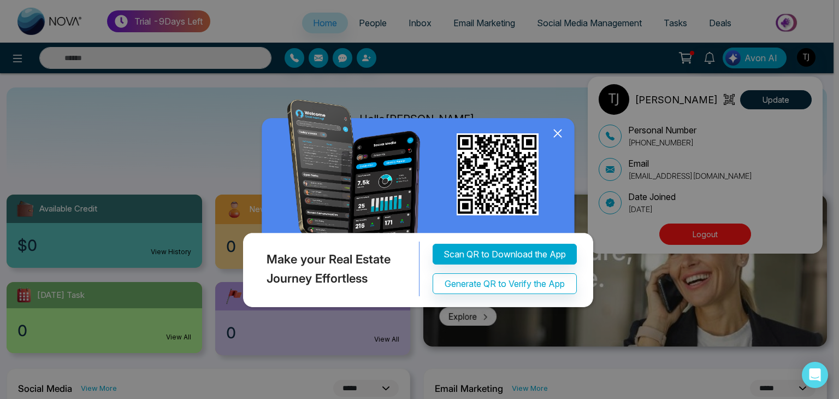 This screenshot has height=399, width=839. What do you see at coordinates (330, 269) in the screenshot?
I see `div: Make your Real Estate Journey Effortless` at bounding box center [330, 269].